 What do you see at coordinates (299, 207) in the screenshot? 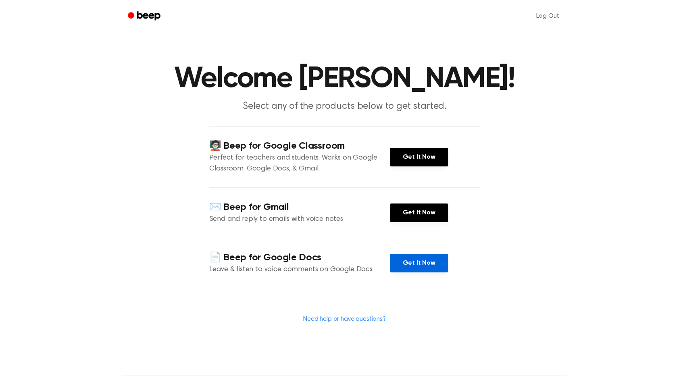
I see `h4: ✉️ Beep for Gmail` at bounding box center [299, 207].